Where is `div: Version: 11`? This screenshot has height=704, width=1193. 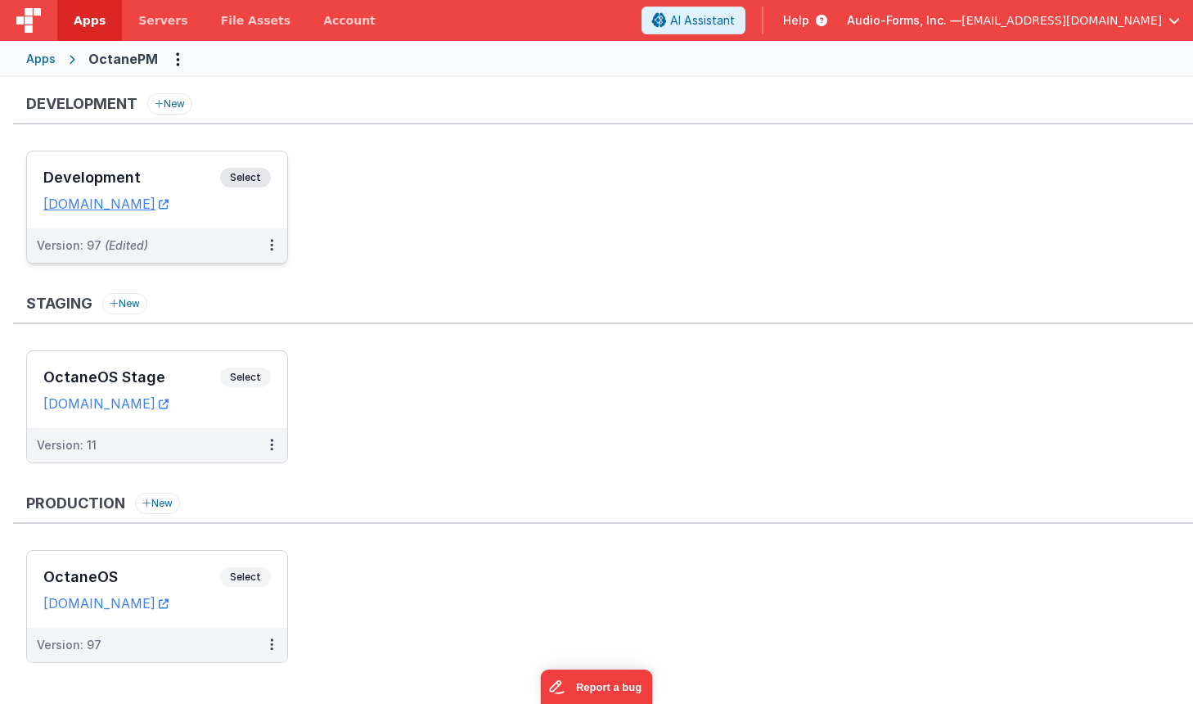 div: Version: 11 is located at coordinates (66, 445).